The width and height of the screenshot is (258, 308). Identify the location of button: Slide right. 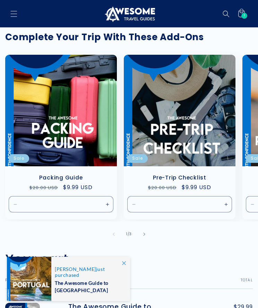
(144, 235).